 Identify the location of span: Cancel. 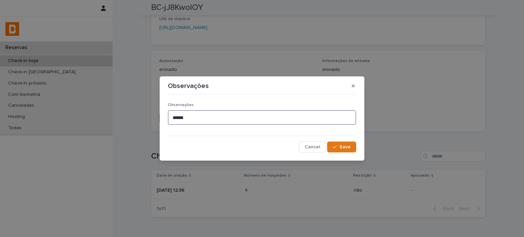
(312, 147).